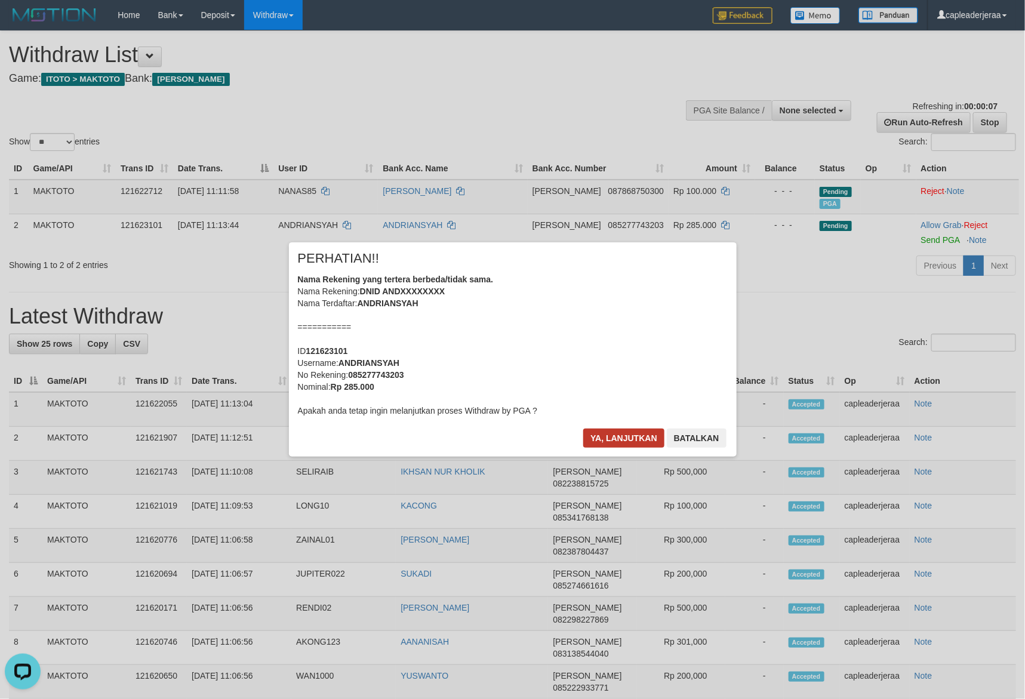 The width and height of the screenshot is (1025, 699). What do you see at coordinates (352, 387) in the screenshot?
I see `b: Rp 285.000` at bounding box center [352, 387].